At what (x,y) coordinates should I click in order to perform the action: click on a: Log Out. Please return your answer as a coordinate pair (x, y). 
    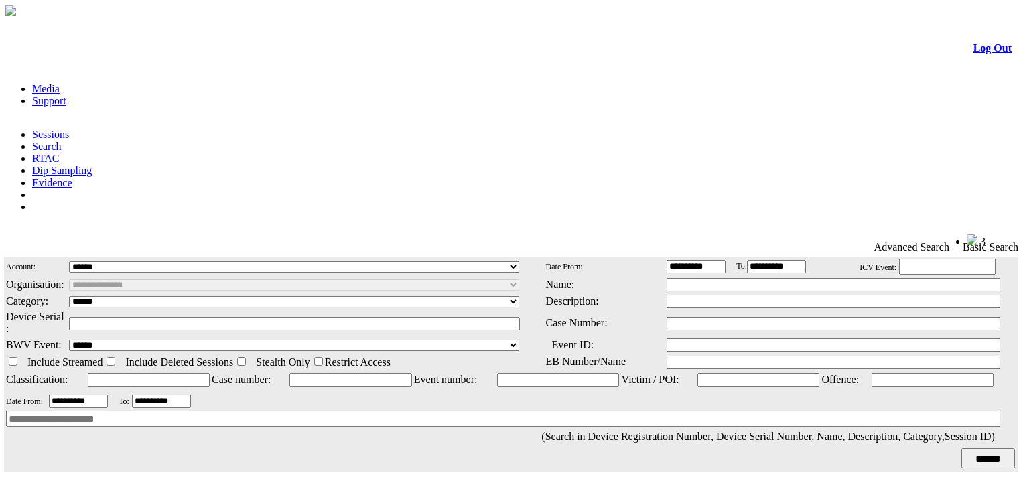
    Looking at the image, I should click on (992, 48).